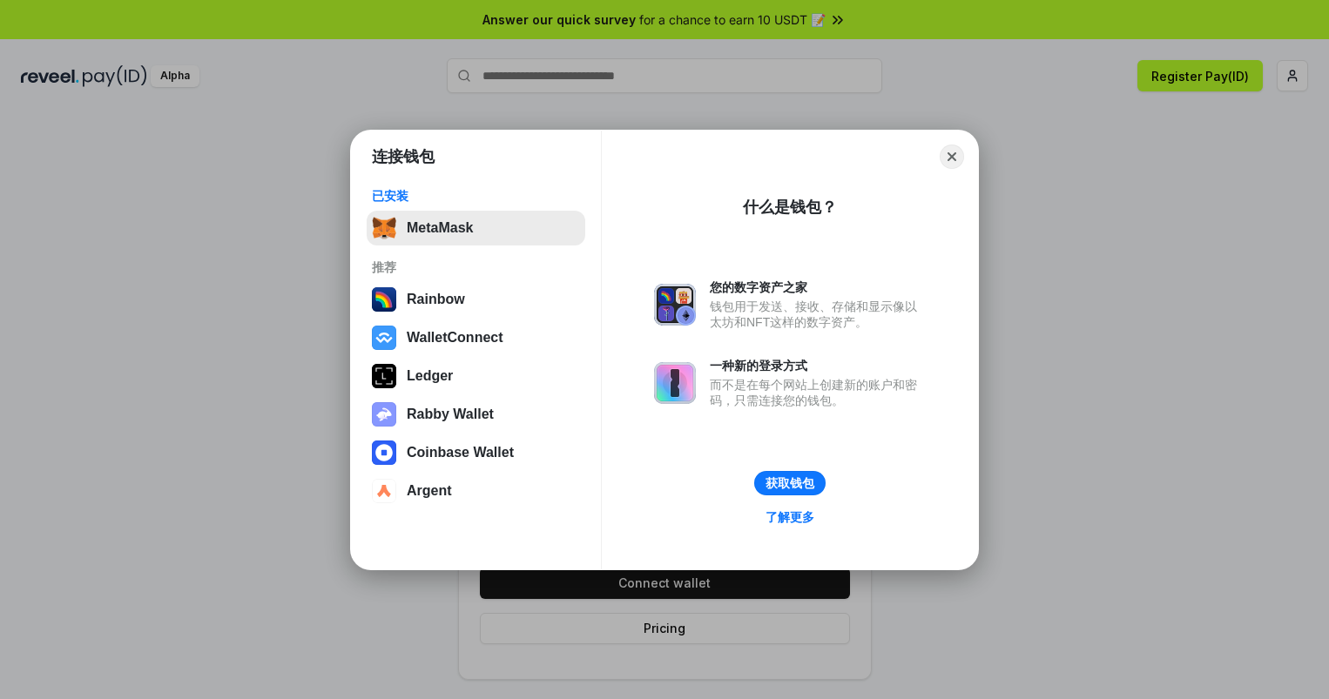 This screenshot has height=699, width=1329. I want to click on div: 您的数字资产之家, so click(818, 287).